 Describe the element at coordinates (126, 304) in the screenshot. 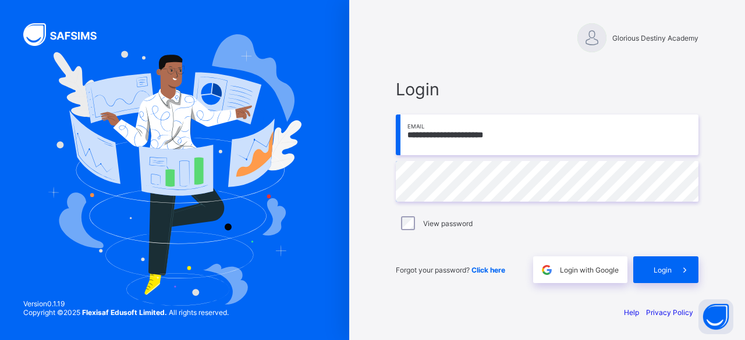

I see `span: Version 0.1.19` at that location.